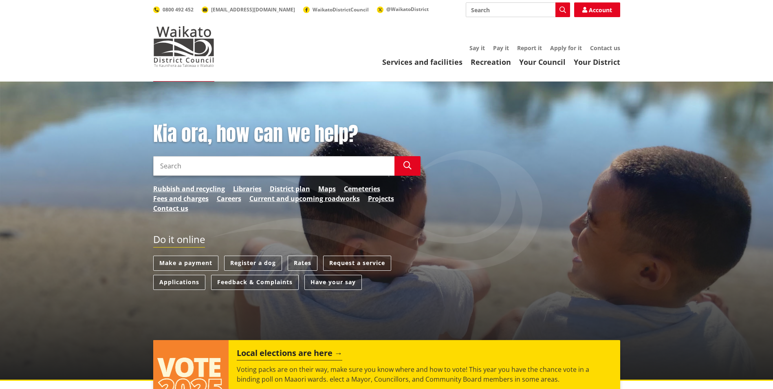  I want to click on a: Say it, so click(477, 48).